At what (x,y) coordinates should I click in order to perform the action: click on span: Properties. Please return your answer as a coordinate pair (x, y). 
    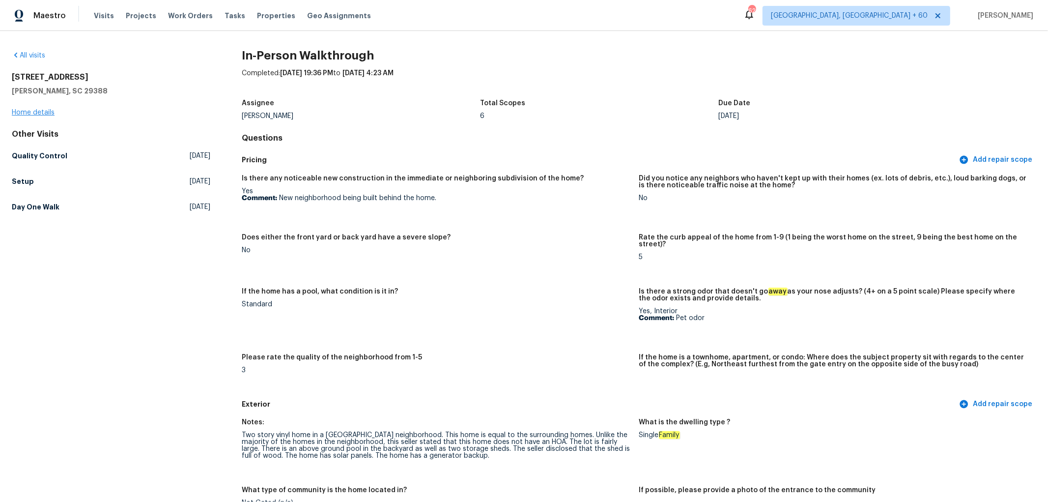
    Looking at the image, I should click on (276, 16).